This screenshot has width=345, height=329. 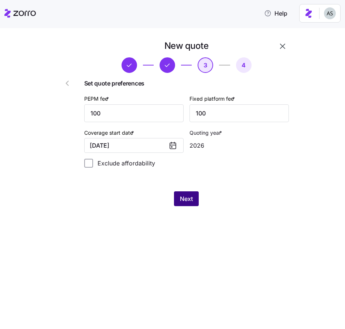 I want to click on label: Quoting year, so click(x=207, y=133).